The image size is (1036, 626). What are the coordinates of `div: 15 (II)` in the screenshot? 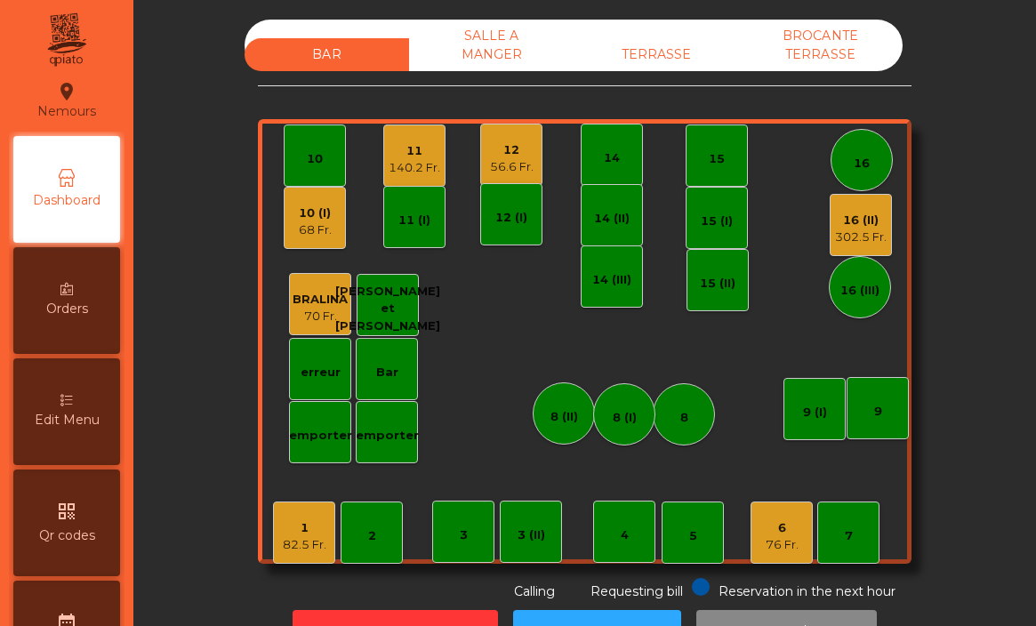 It's located at (718, 284).